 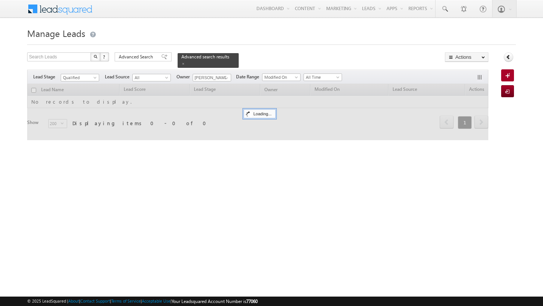 I want to click on span: © 2025 LeadSquared | | | | |, so click(x=142, y=301).